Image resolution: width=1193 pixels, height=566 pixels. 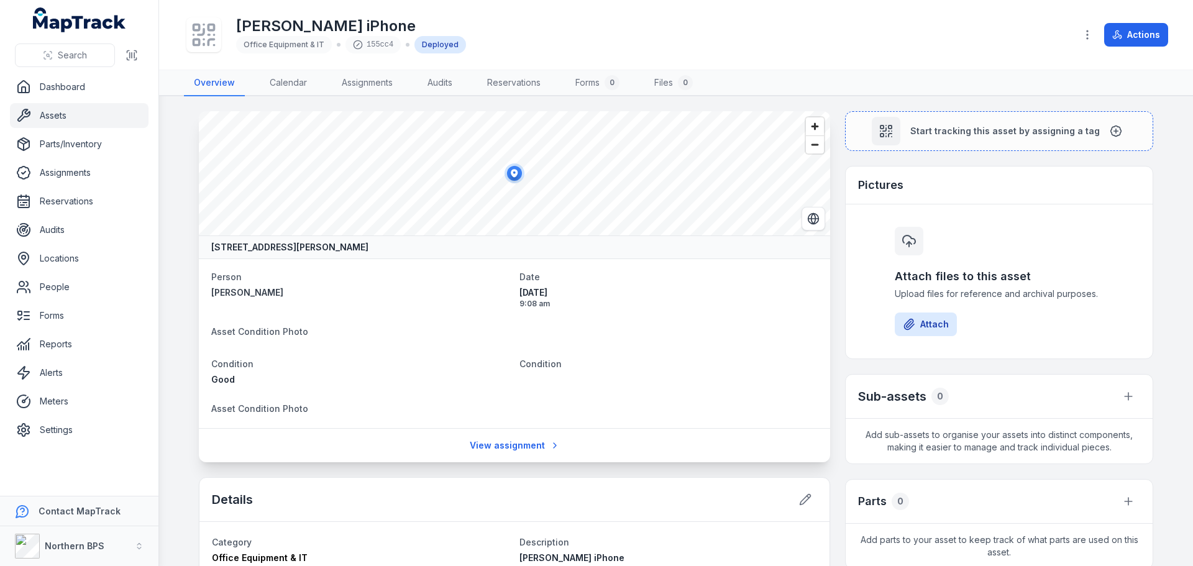 What do you see at coordinates (65, 55) in the screenshot?
I see `button: Search` at bounding box center [65, 55].